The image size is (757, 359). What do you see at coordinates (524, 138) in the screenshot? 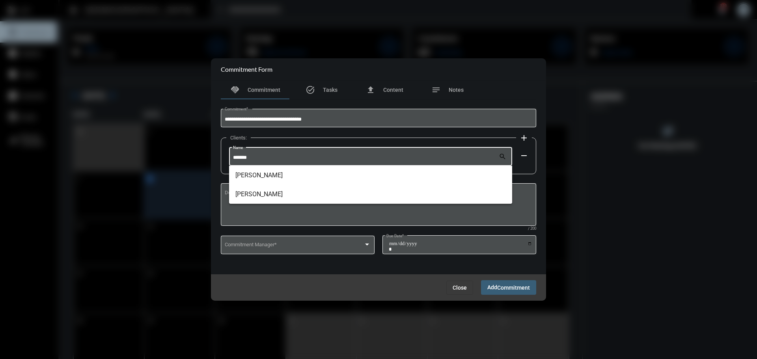
I see `mat-icon: add` at bounding box center [524, 138].